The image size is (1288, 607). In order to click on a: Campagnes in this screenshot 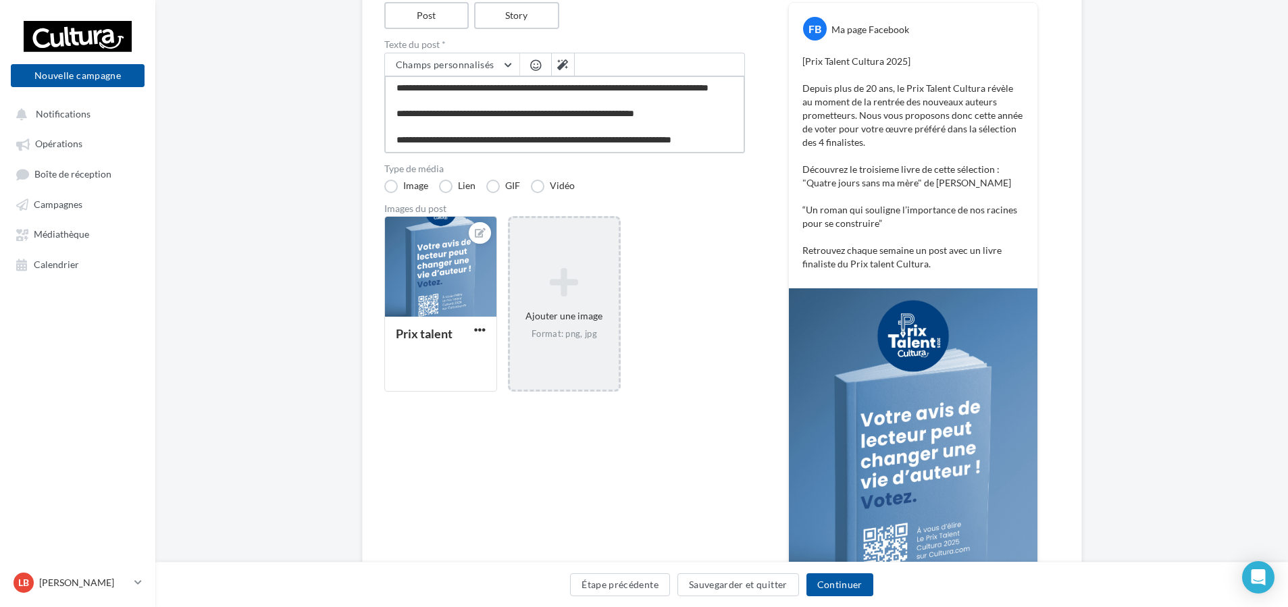, I will do `click(78, 204)`.